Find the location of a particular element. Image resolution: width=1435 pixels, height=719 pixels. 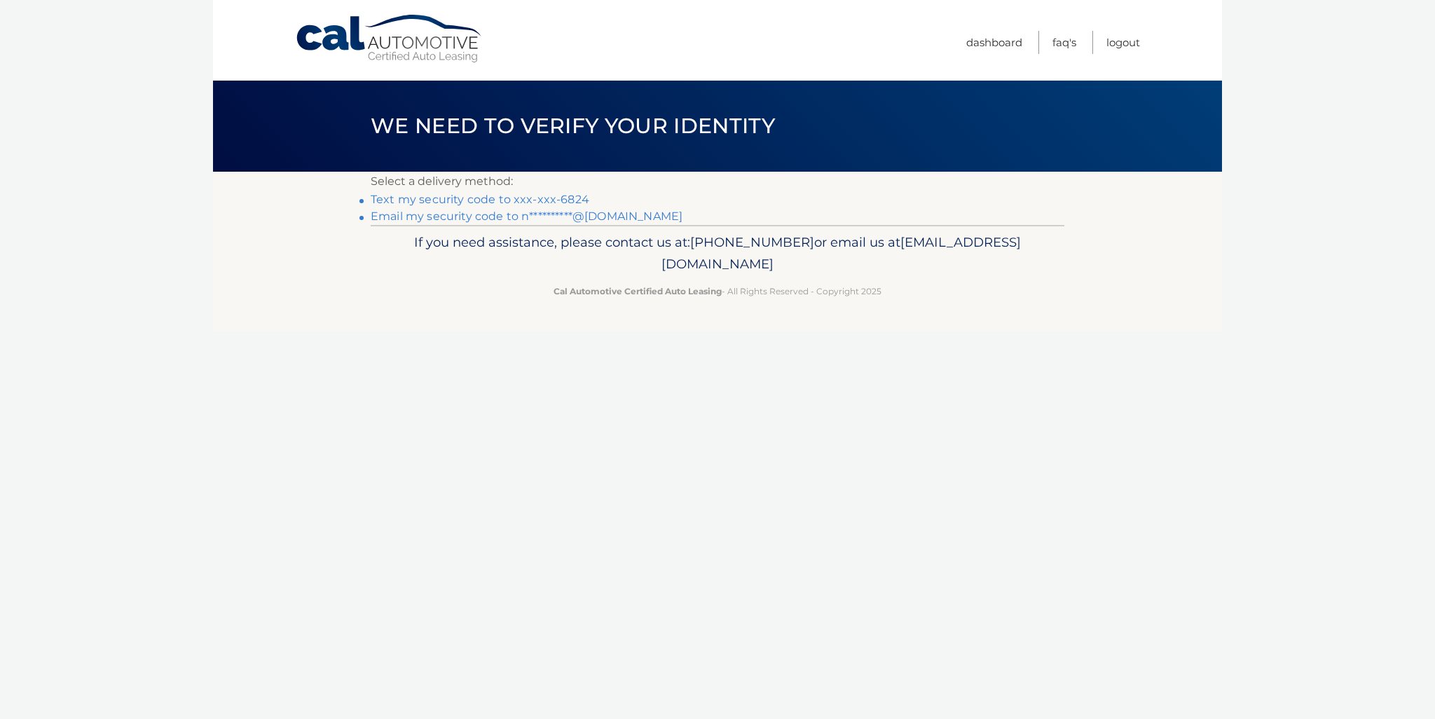

a: FAQ's is located at coordinates (1064, 42).